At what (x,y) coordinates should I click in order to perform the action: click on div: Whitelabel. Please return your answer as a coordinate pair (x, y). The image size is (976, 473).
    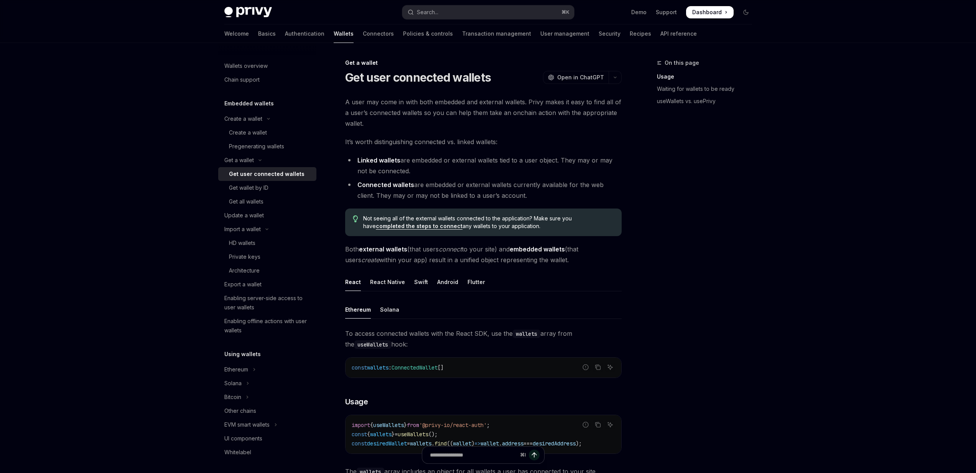
    Looking at the image, I should click on (238, 452).